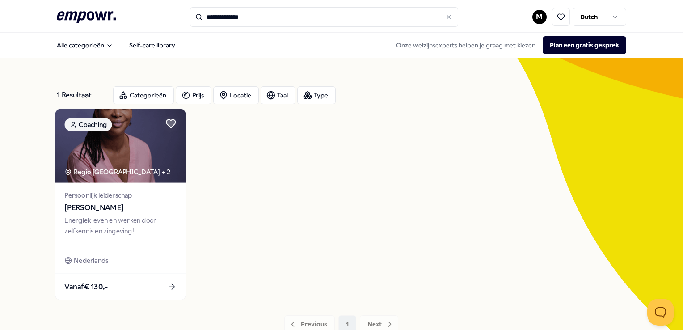 Image resolution: width=683 pixels, height=330 pixels. I want to click on nav: Main, so click(116, 45).